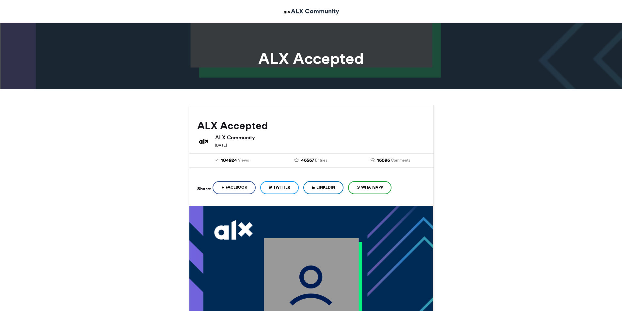 The height and width of the screenshot is (311, 622). Describe the element at coordinates (369, 188) in the screenshot. I see `a: WhatsApp` at that location.